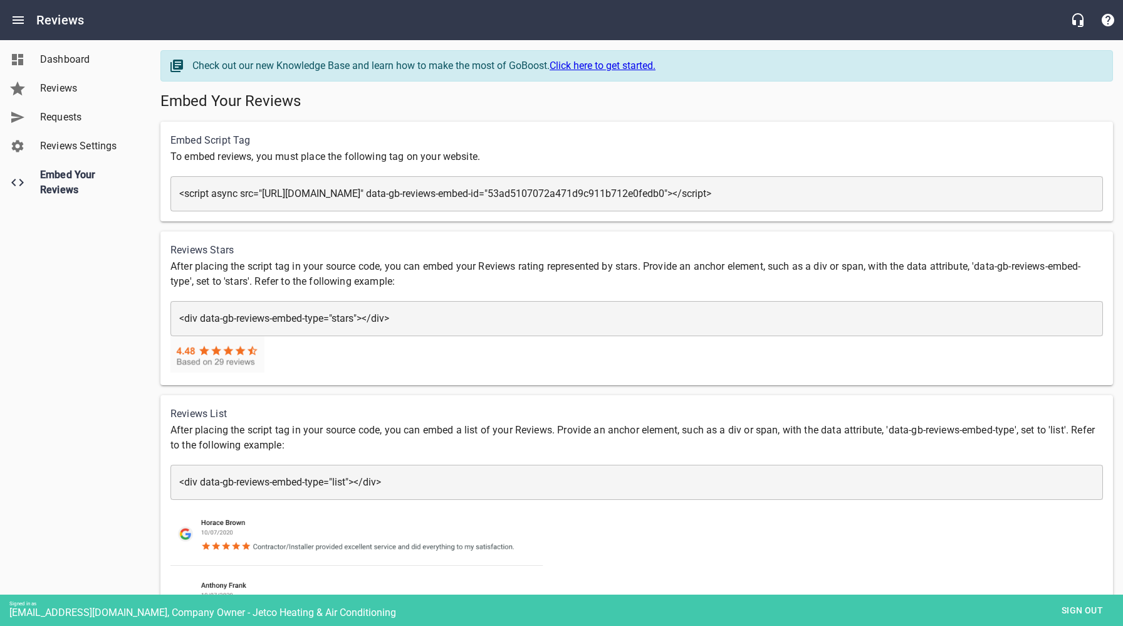 This screenshot has height=626, width=1123. I want to click on button: Sign out, so click(1083, 610).